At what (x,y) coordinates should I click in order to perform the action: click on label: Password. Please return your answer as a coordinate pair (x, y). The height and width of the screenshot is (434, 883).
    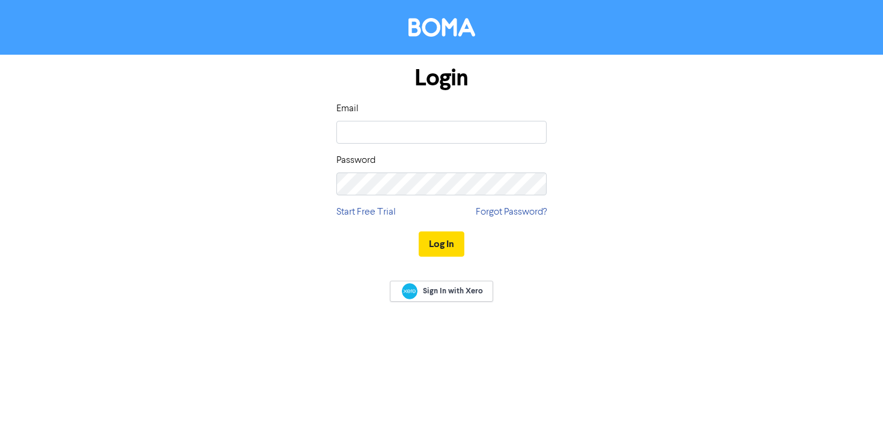
    Looking at the image, I should click on (356, 160).